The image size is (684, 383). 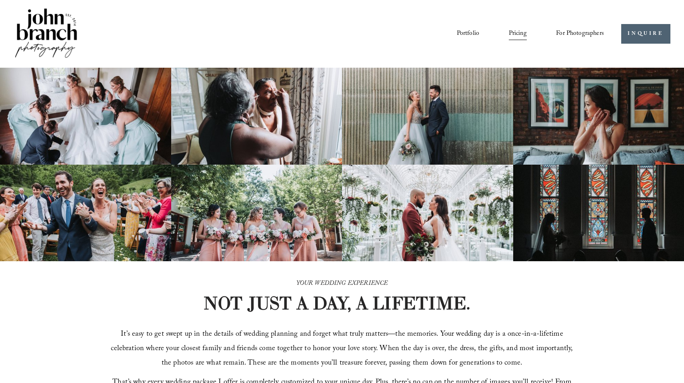 What do you see at coordinates (580, 34) in the screenshot?
I see `span: For Photographers` at bounding box center [580, 34].